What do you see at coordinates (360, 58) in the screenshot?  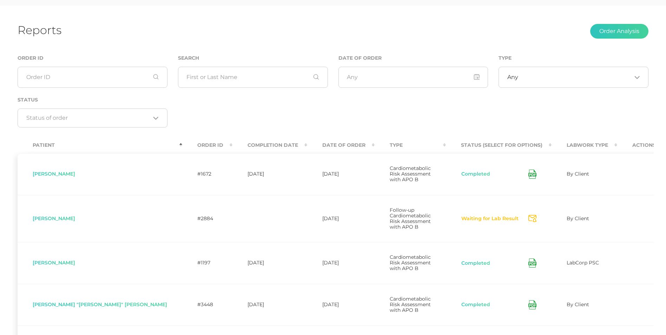 I see `label: Date of Order` at bounding box center [360, 58].